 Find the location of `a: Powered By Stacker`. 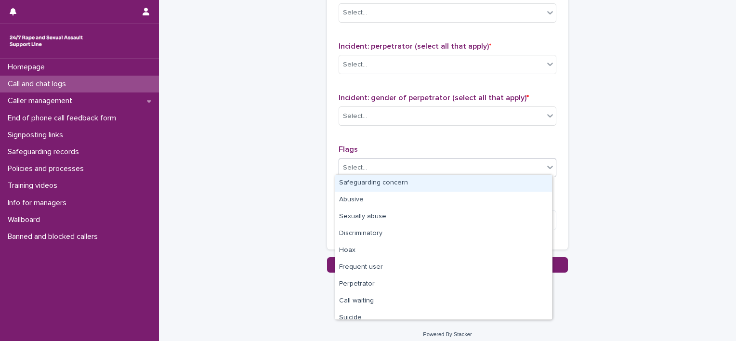

a: Powered By Stacker is located at coordinates (447, 334).